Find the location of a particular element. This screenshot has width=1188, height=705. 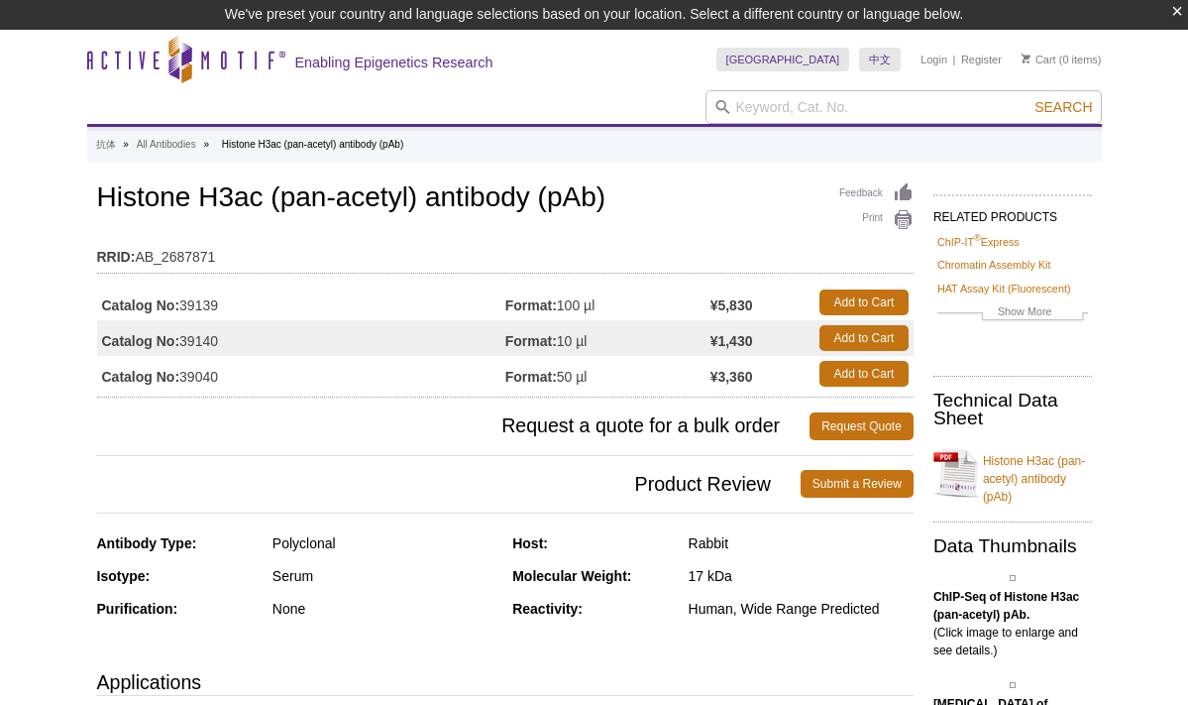

span: Request a quote for a bulk order is located at coordinates (454, 426).